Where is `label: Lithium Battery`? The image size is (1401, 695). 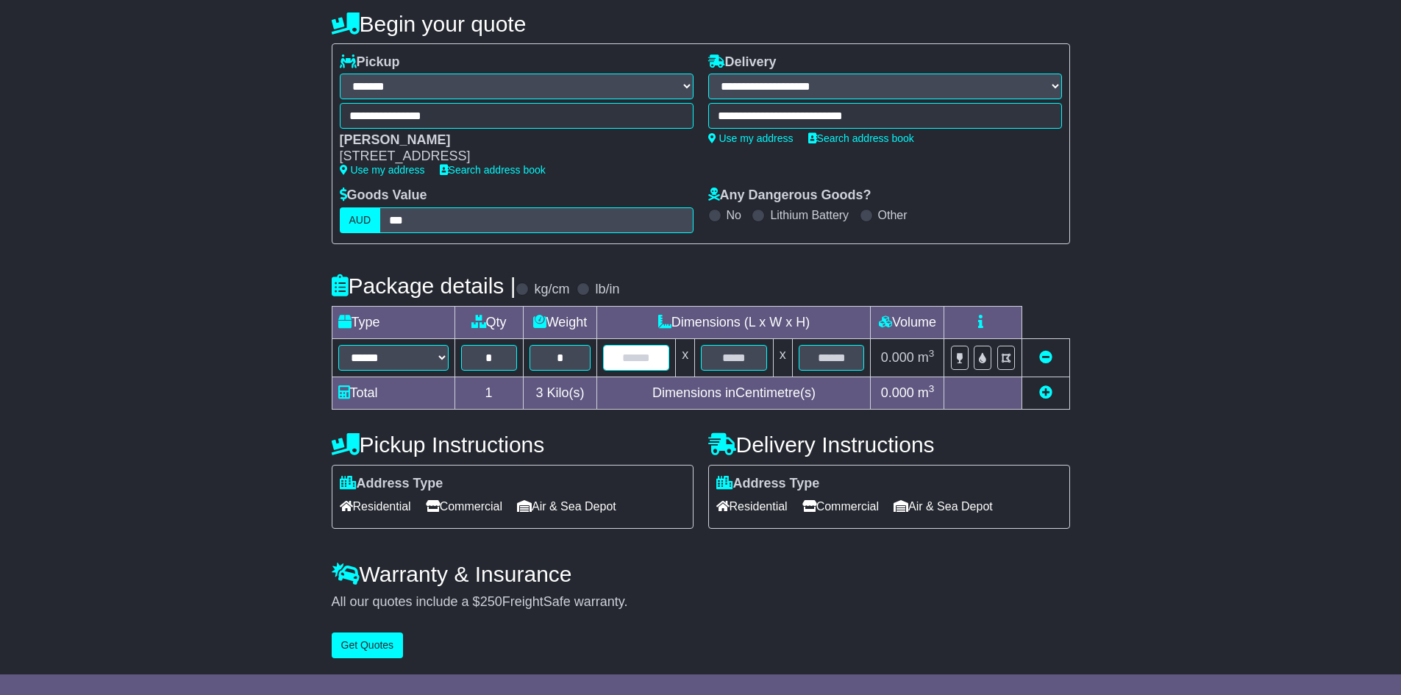
label: Lithium Battery is located at coordinates (809, 215).